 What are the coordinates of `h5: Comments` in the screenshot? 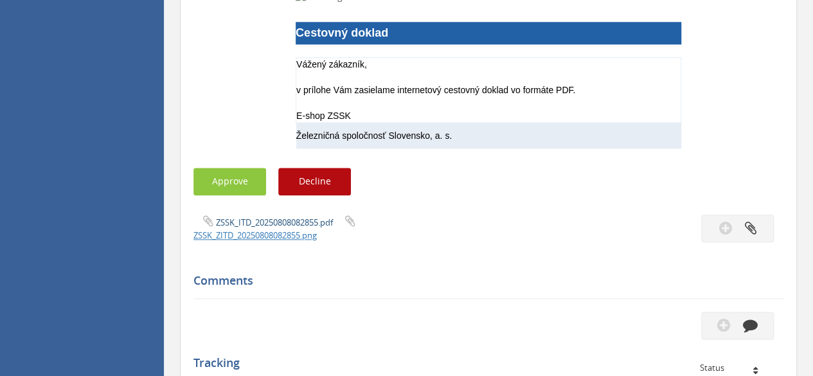 It's located at (483, 281).